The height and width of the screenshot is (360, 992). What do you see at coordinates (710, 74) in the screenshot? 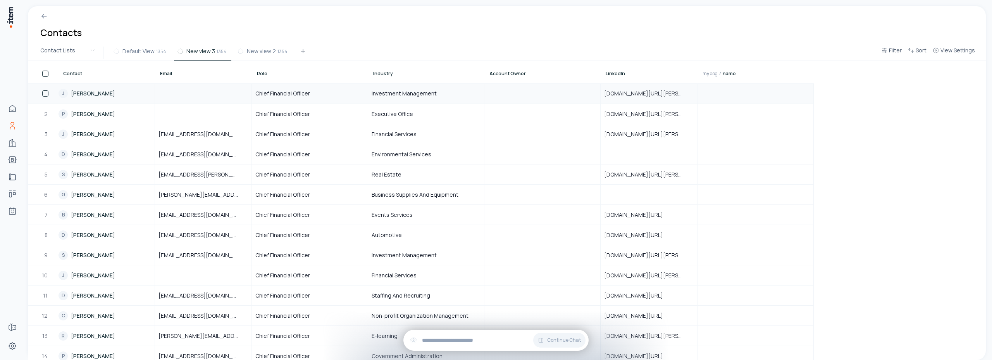
I see `span: my dog` at bounding box center [710, 74].